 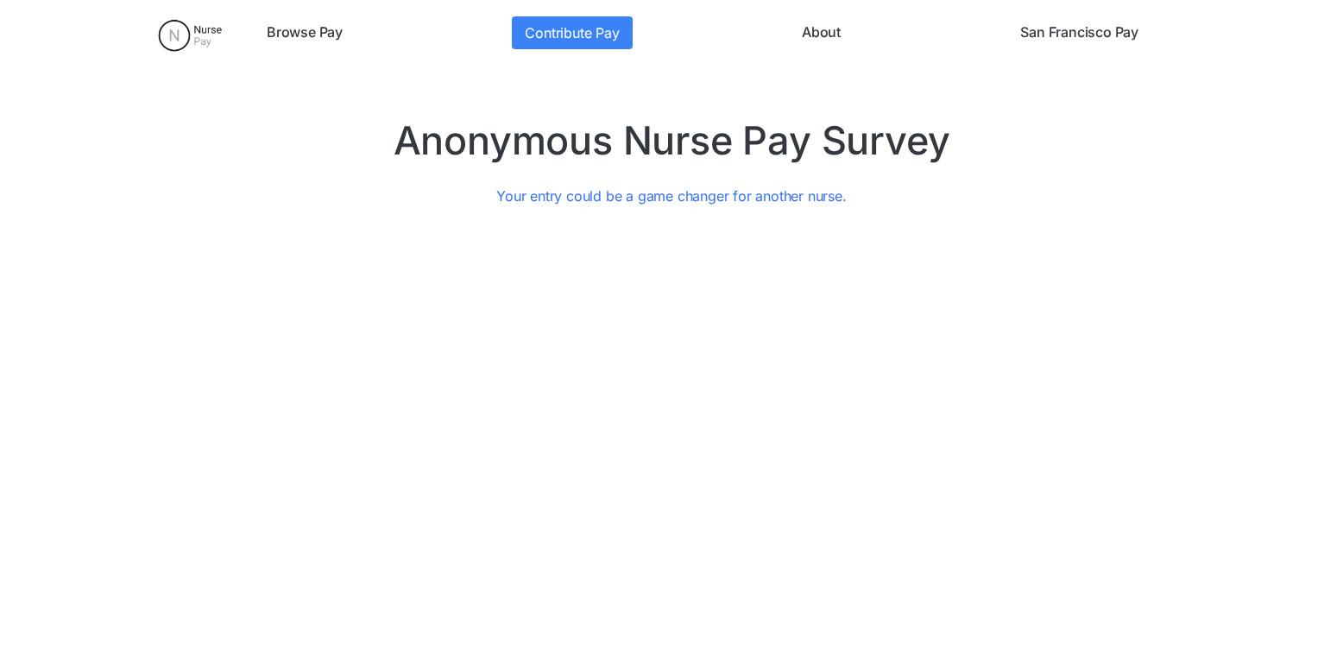 I want to click on a: Contribute Pay, so click(x=571, y=33).